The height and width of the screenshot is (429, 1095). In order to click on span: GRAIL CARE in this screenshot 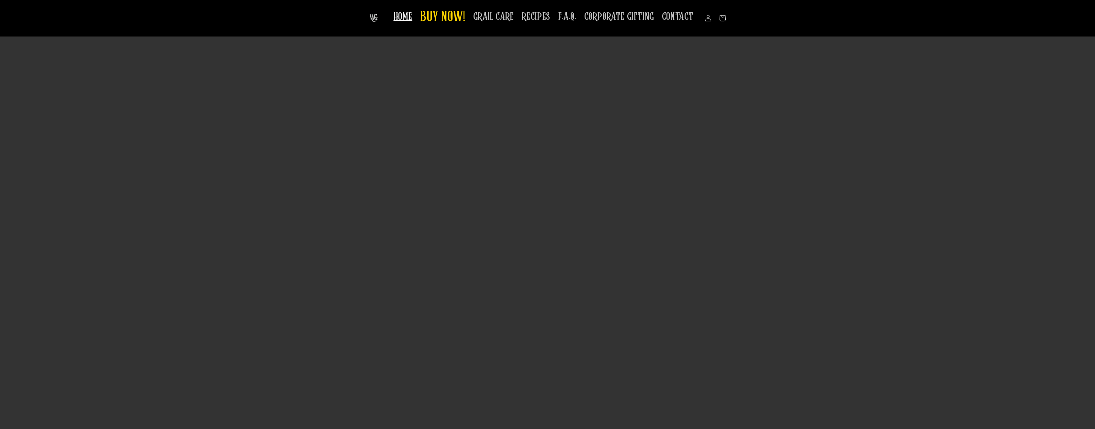, I will do `click(494, 17)`.